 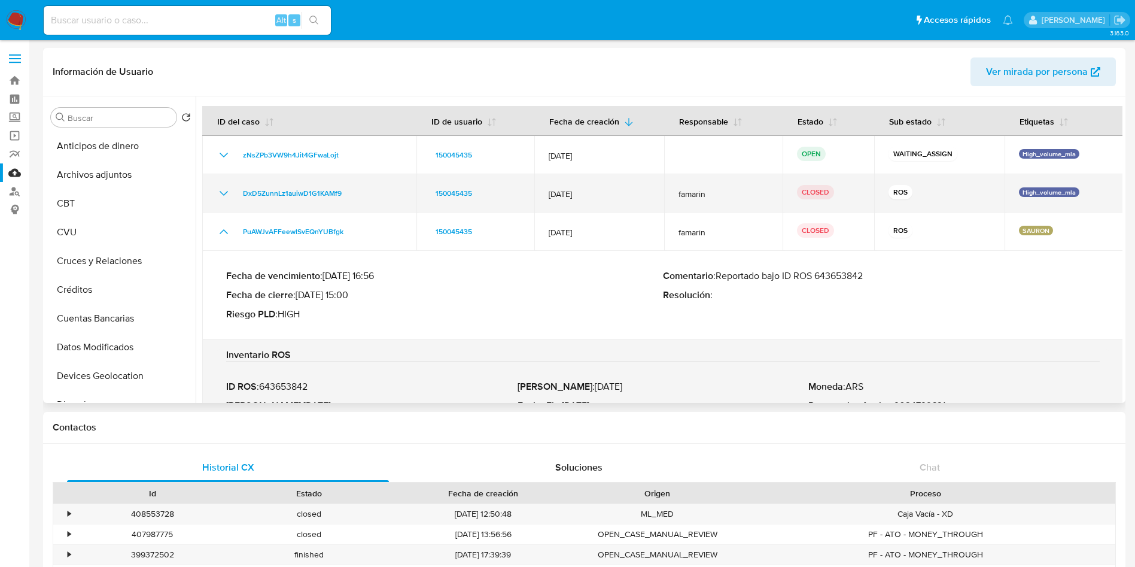 What do you see at coordinates (120, 118) in the screenshot?
I see `input: Buscar` at bounding box center [120, 118].